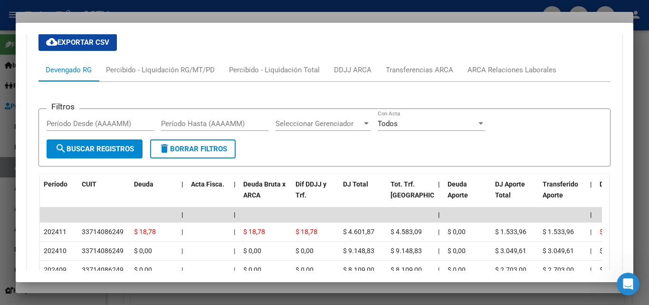  I want to click on h3: Filtros, so click(63, 106).